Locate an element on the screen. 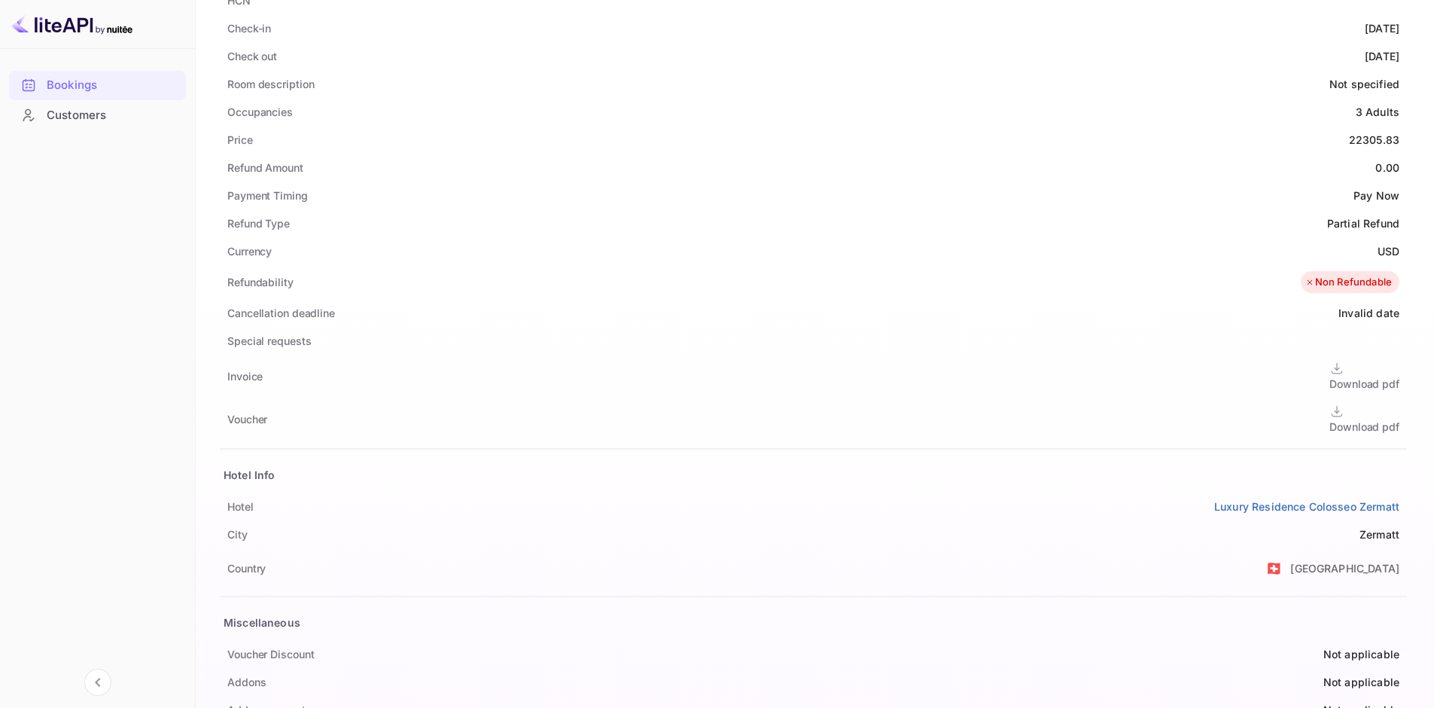  div: 22305.83 is located at coordinates (1374, 139).